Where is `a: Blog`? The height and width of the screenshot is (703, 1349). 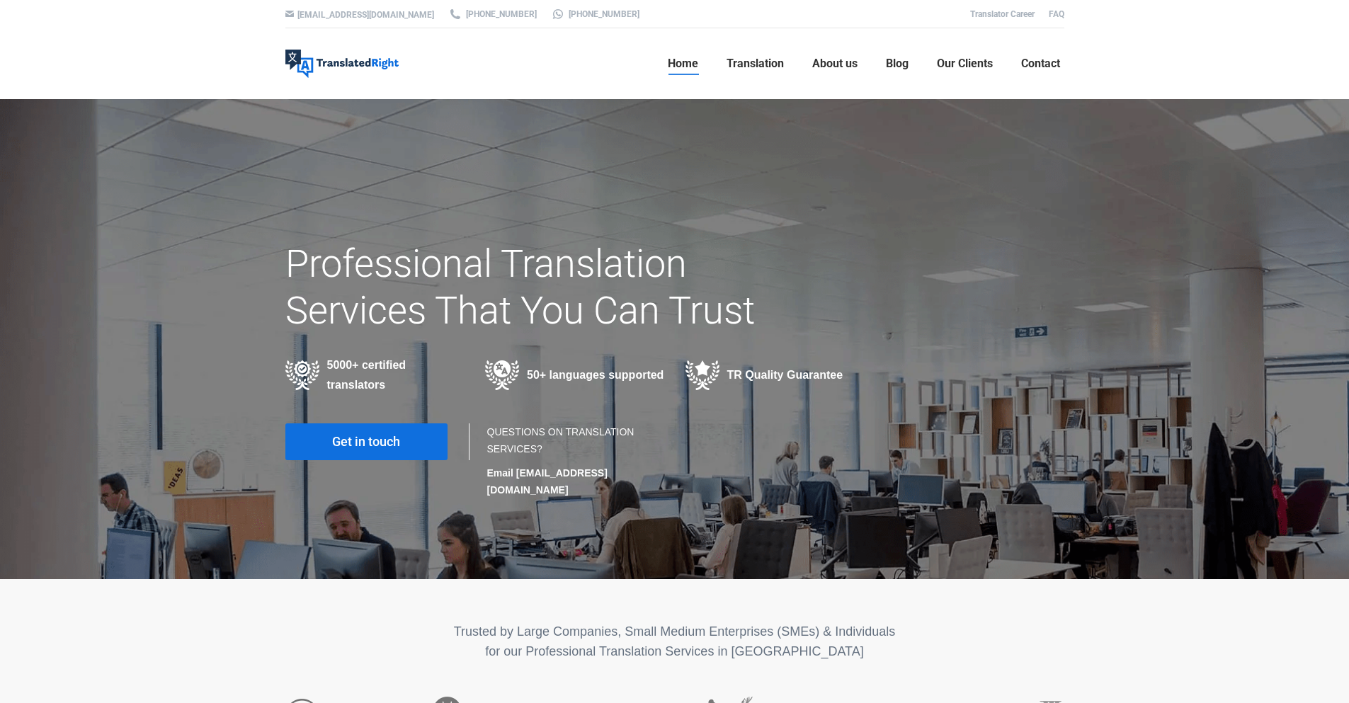 a: Blog is located at coordinates (897, 64).